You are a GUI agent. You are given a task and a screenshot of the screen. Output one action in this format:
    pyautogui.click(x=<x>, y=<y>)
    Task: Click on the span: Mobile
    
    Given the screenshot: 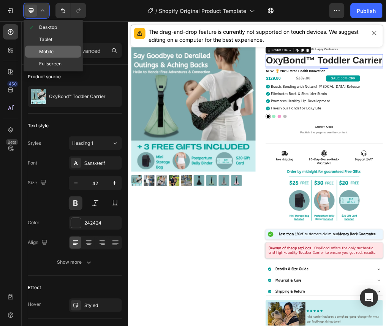 What is the action you would take?
    pyautogui.click(x=46, y=52)
    